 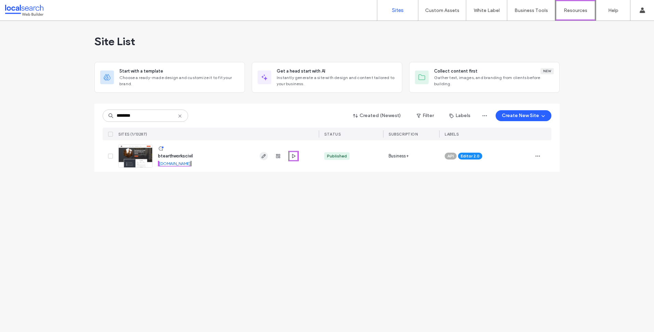 I want to click on span: SUBSCRIPTION, so click(x=403, y=134).